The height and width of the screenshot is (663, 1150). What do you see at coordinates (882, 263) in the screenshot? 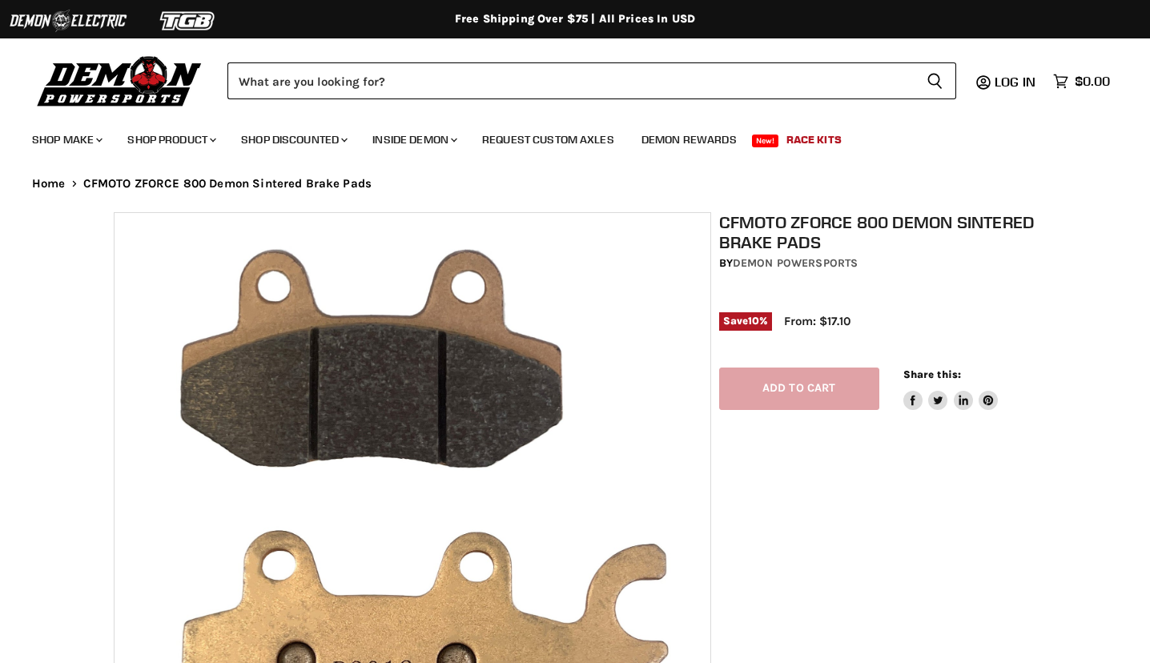
I see `div: by` at bounding box center [882, 263].